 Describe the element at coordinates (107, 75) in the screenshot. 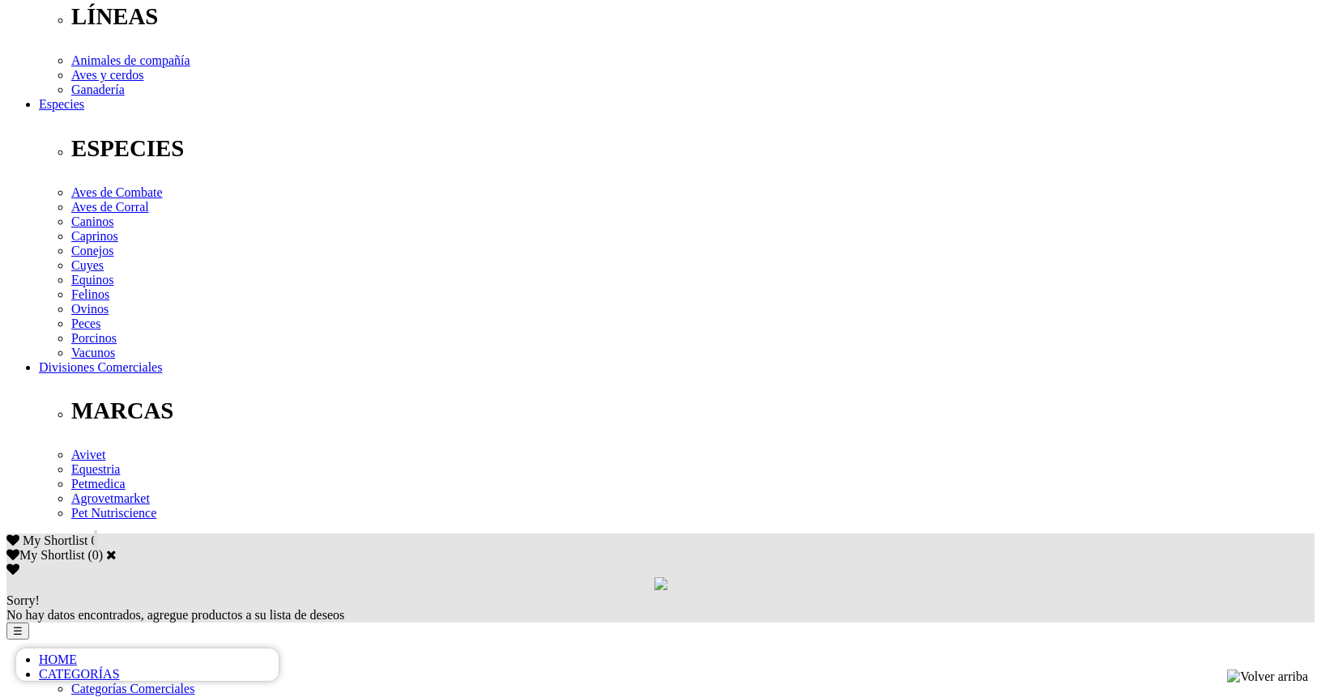

I see `a: Aves y cerdos` at that location.